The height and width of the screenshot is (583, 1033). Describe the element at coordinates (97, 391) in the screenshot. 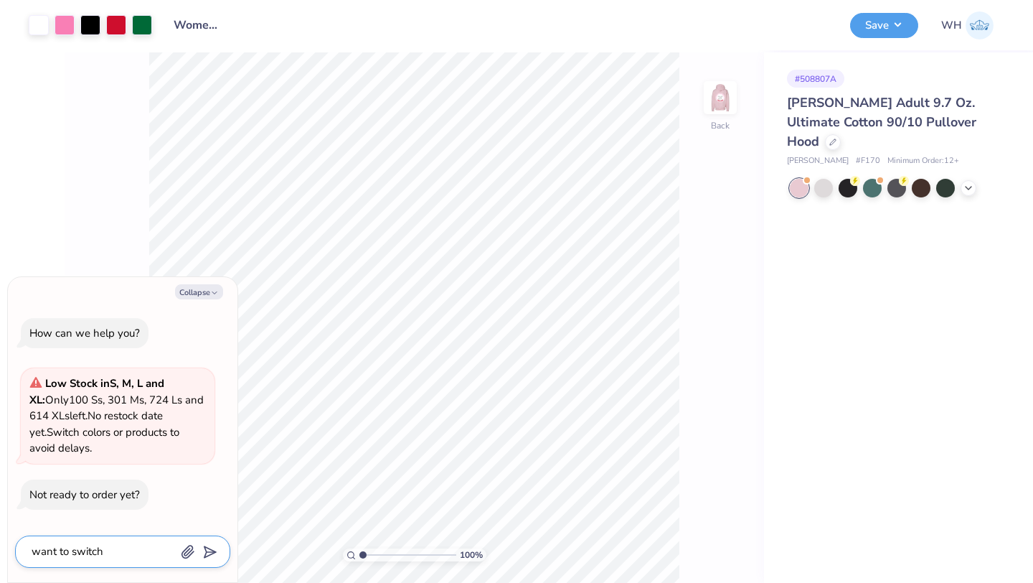

I see `strong: Low Stock in S, M, L and XL :` at that location.